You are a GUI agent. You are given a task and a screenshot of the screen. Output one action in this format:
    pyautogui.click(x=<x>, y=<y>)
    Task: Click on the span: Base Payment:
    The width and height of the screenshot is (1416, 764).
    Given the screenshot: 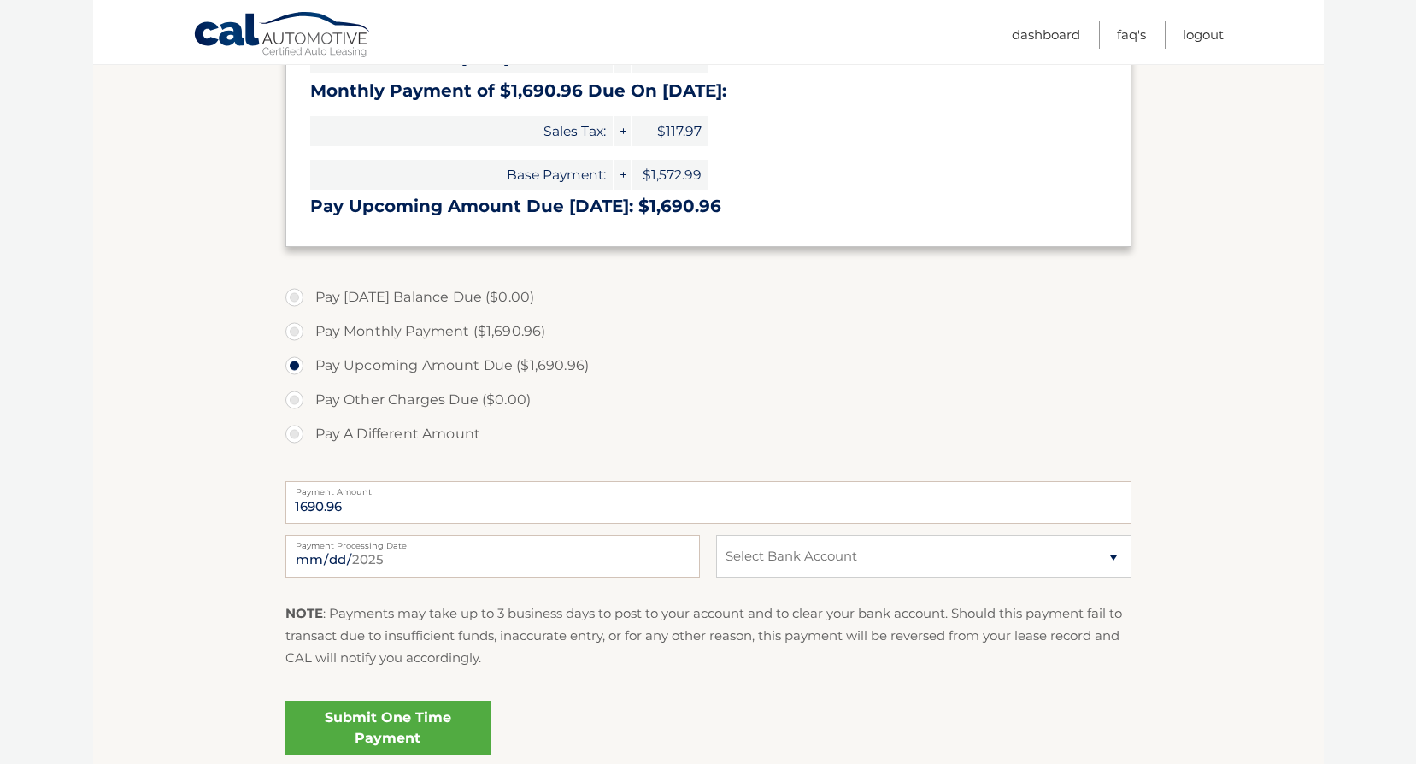 What is the action you would take?
    pyautogui.click(x=461, y=174)
    